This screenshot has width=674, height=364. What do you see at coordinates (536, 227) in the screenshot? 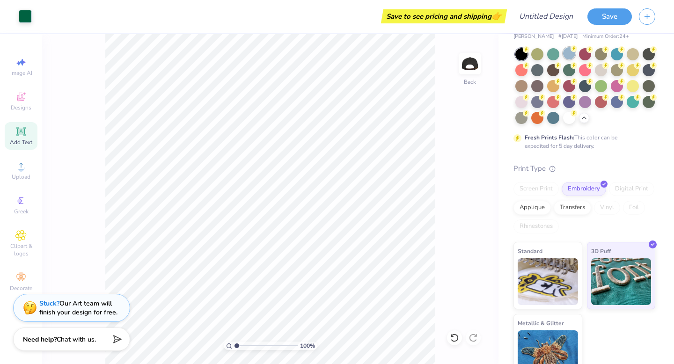
I see `div: Rhinestones` at bounding box center [536, 227].